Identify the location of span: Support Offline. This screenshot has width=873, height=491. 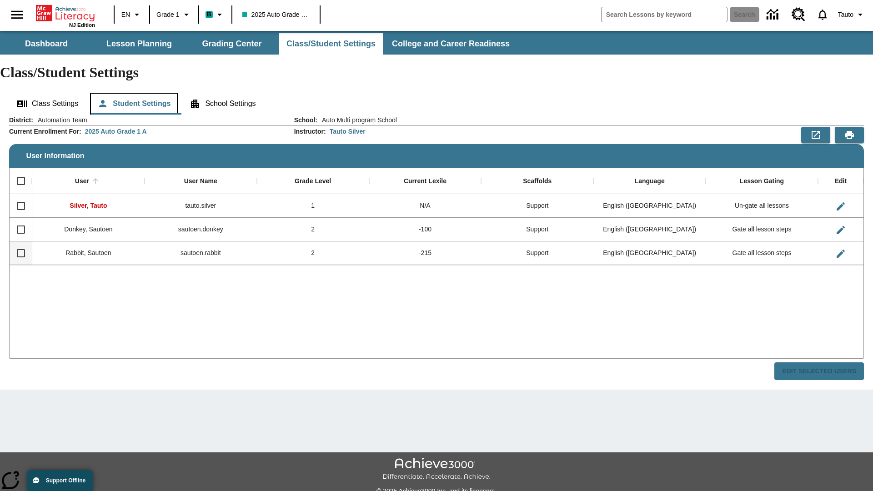
(65, 481).